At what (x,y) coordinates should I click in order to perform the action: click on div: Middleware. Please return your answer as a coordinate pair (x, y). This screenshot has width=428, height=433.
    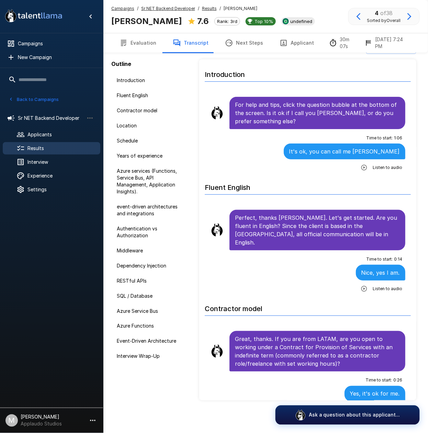
    Looking at the image, I should click on (151, 251).